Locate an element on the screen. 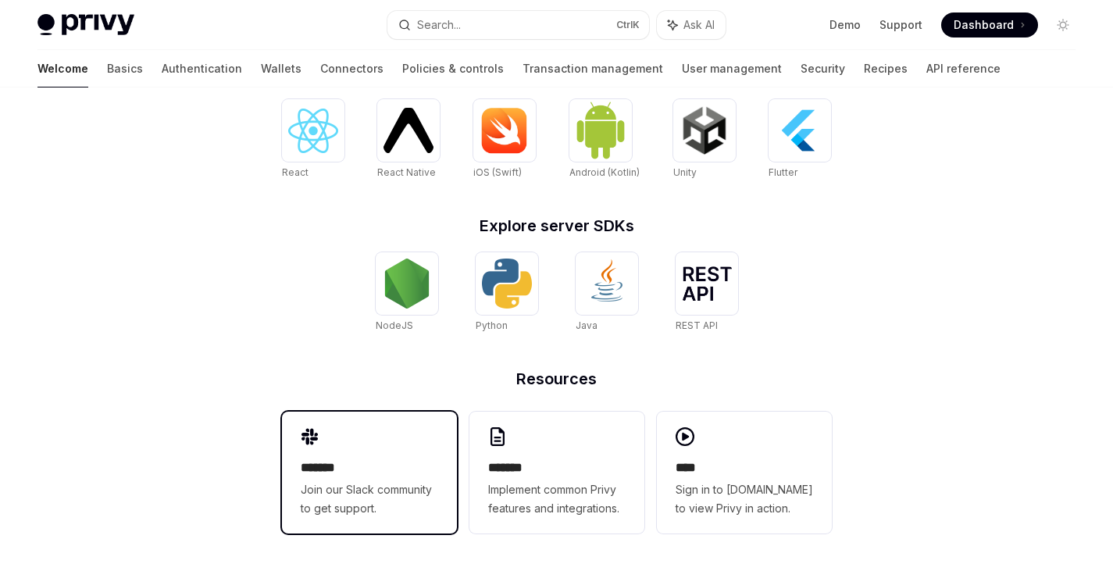  img: light logo is located at coordinates (86, 25).